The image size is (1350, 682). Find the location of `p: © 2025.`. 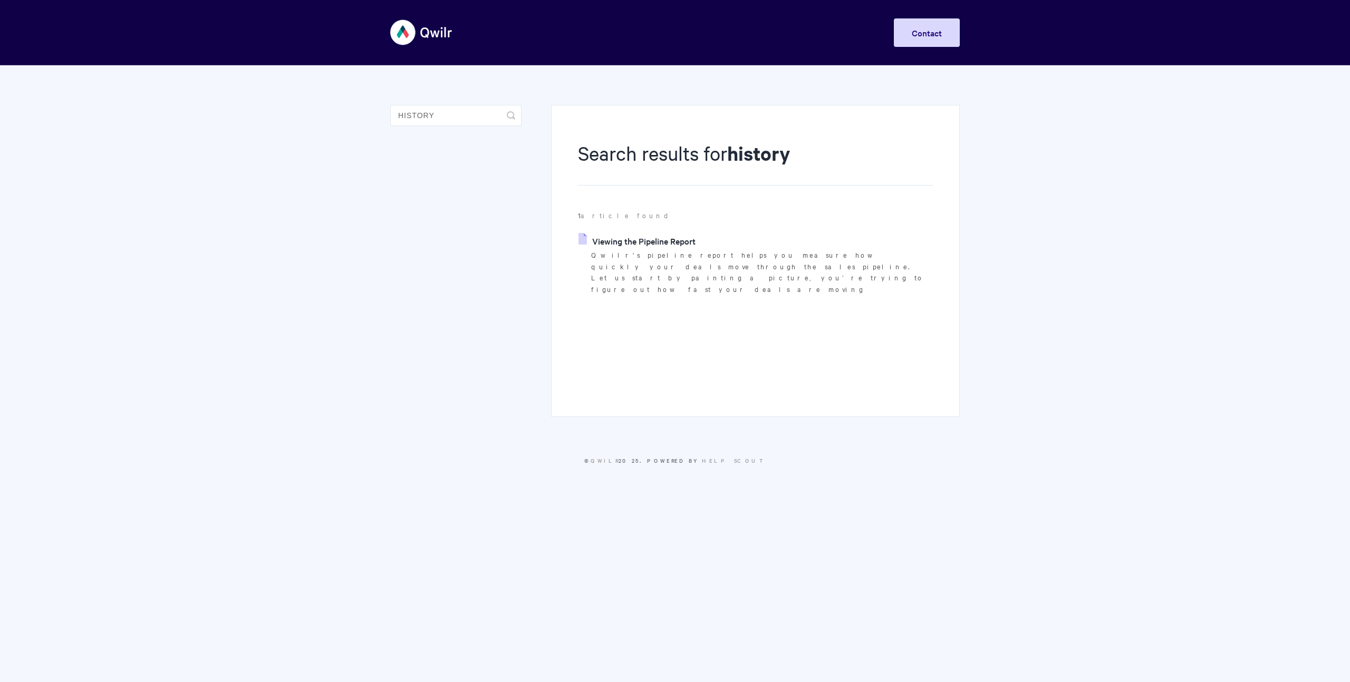

p: © 2025. is located at coordinates (675, 461).